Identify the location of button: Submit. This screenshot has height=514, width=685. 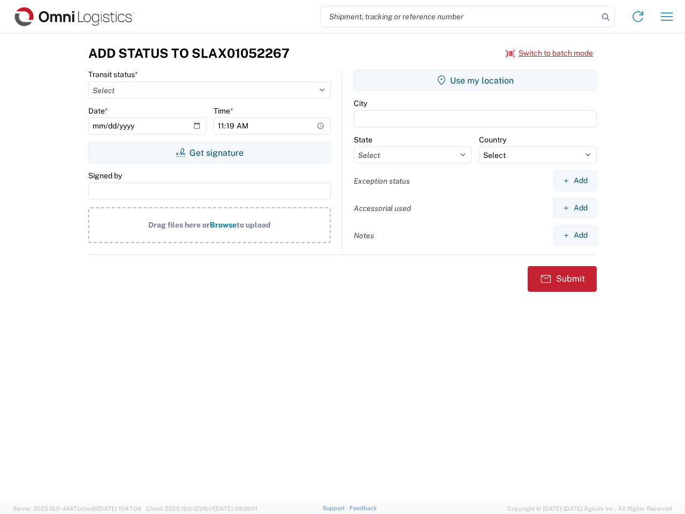
(562, 279).